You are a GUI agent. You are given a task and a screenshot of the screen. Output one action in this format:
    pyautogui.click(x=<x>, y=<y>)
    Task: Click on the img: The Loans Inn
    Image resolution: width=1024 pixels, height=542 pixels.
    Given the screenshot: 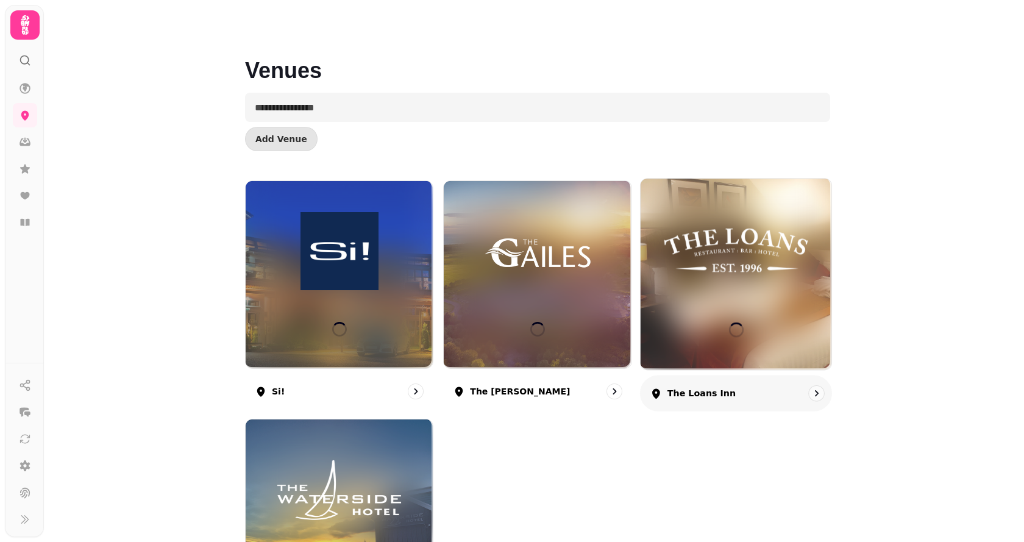 What is the action you would take?
    pyautogui.click(x=735, y=250)
    